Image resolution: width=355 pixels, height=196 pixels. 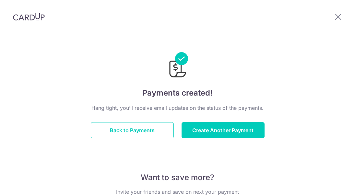 I want to click on button: Create Another Payment, so click(x=223, y=130).